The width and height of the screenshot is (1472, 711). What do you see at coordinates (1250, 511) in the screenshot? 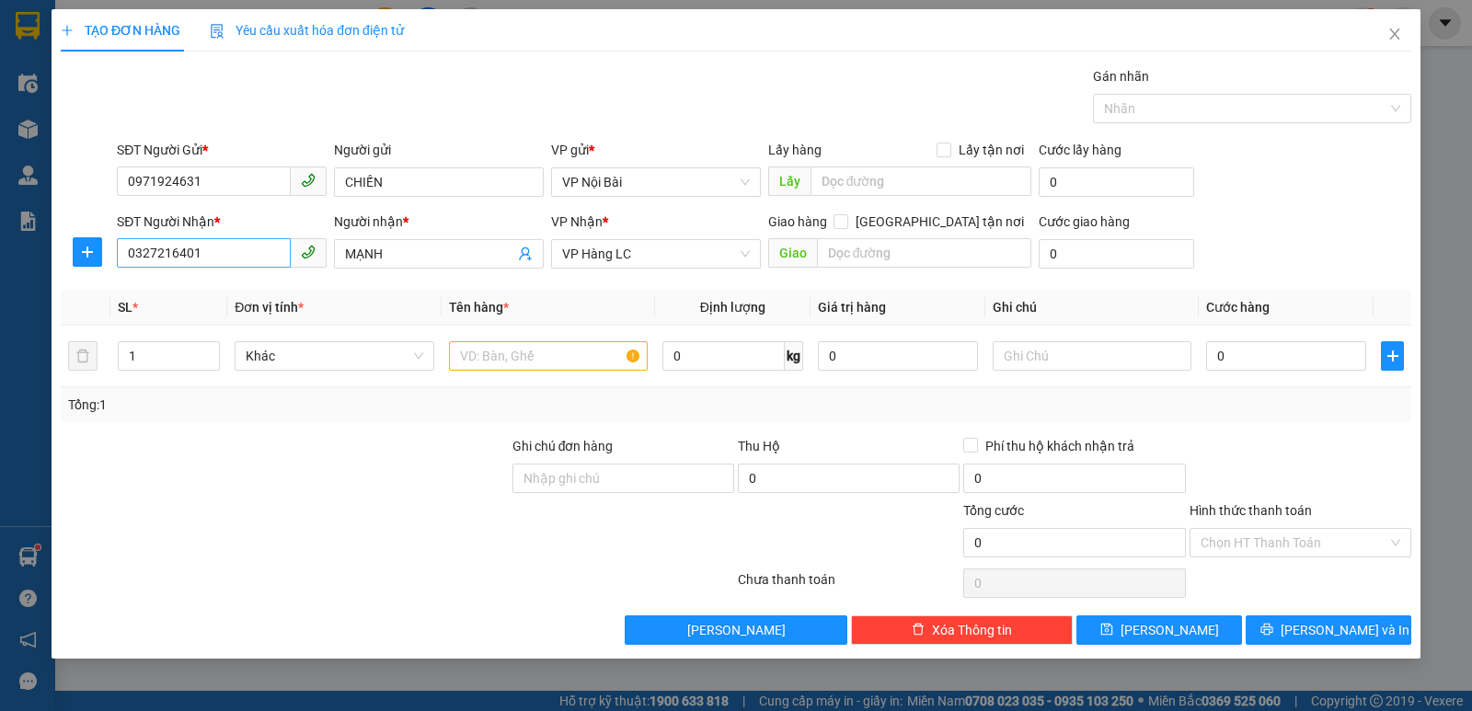
I see `label: Hình thức thanh toán` at bounding box center [1250, 511].